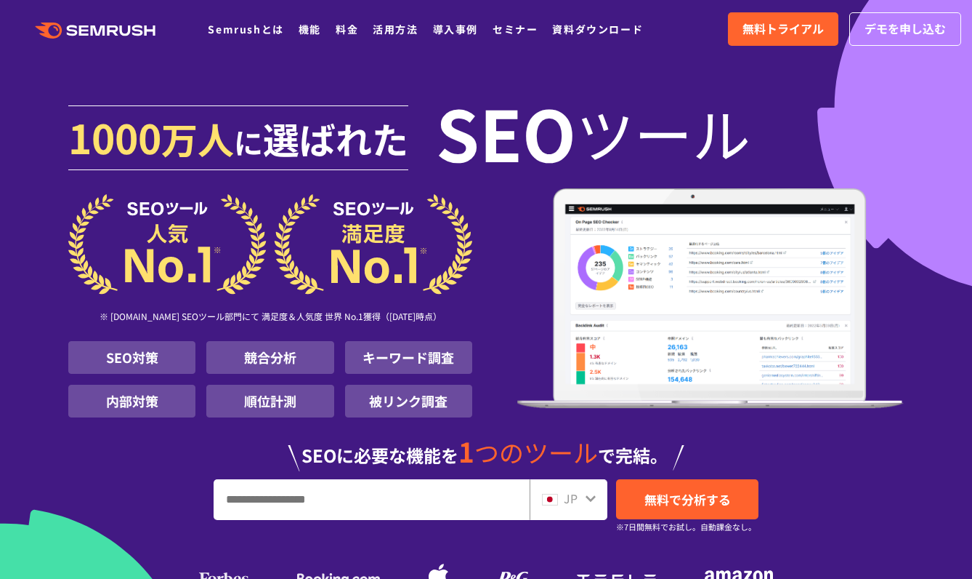 This screenshot has width=972, height=579. What do you see at coordinates (906, 29) in the screenshot?
I see `a: デモを申し込む` at bounding box center [906, 29].